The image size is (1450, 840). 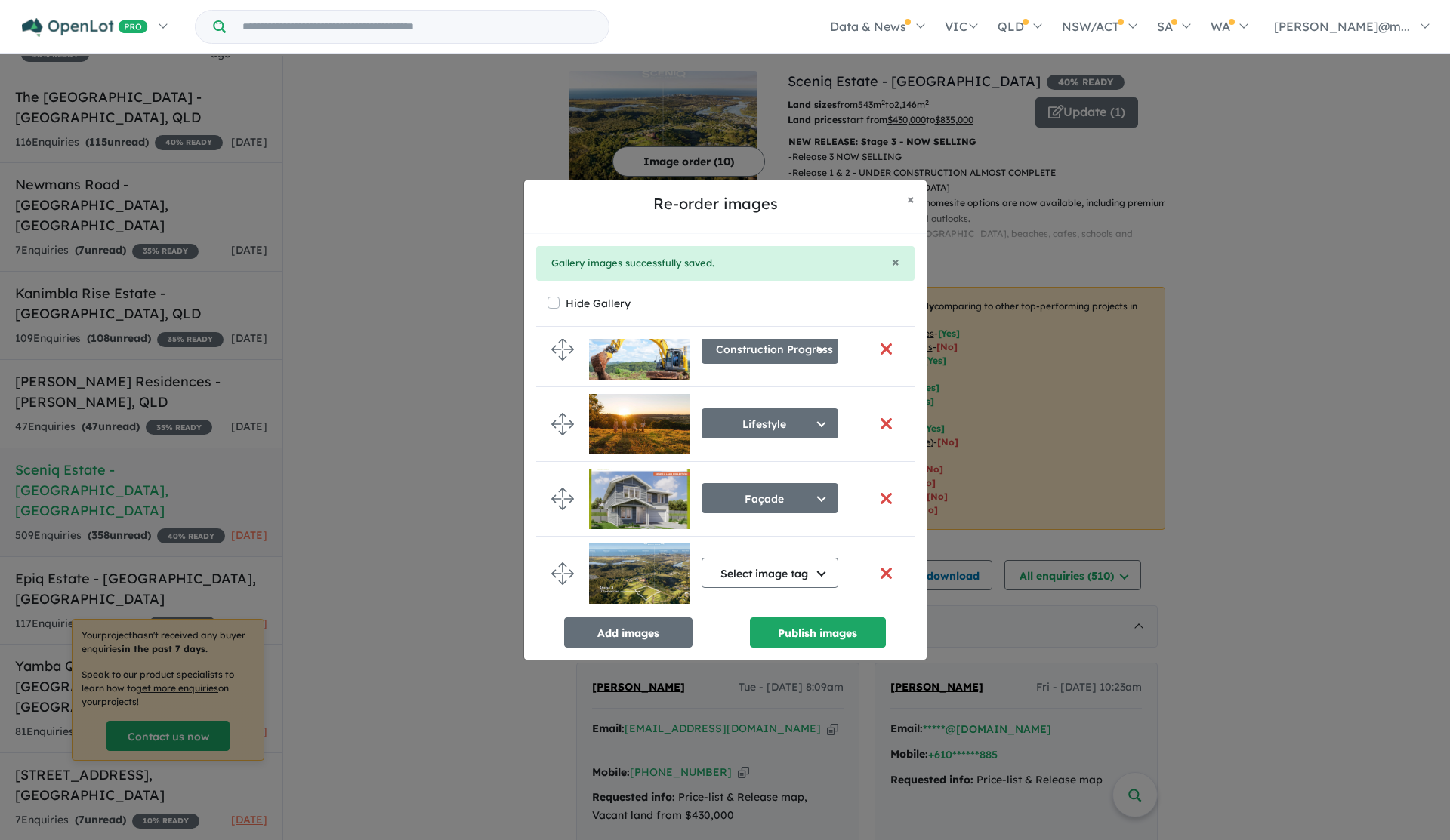 I want to click on img: Sceniq%20Estate%20-%20Bilambil%20Heights%20Lifestyle.jpeg, so click(x=639, y=425).